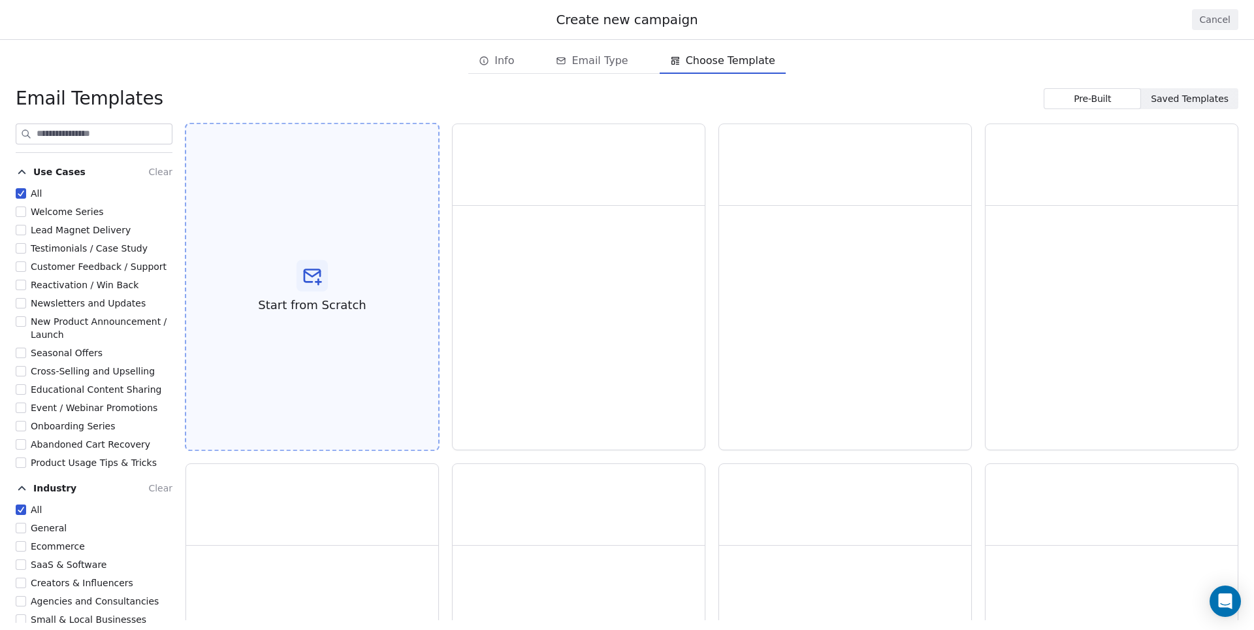 The height and width of the screenshot is (630, 1254). What do you see at coordinates (94, 328) in the screenshot?
I see `div: Use CasesClear` at bounding box center [94, 328].